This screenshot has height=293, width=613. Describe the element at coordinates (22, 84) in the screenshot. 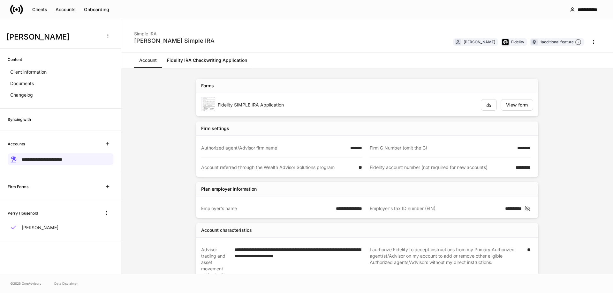

I see `p: Documents` at that location.